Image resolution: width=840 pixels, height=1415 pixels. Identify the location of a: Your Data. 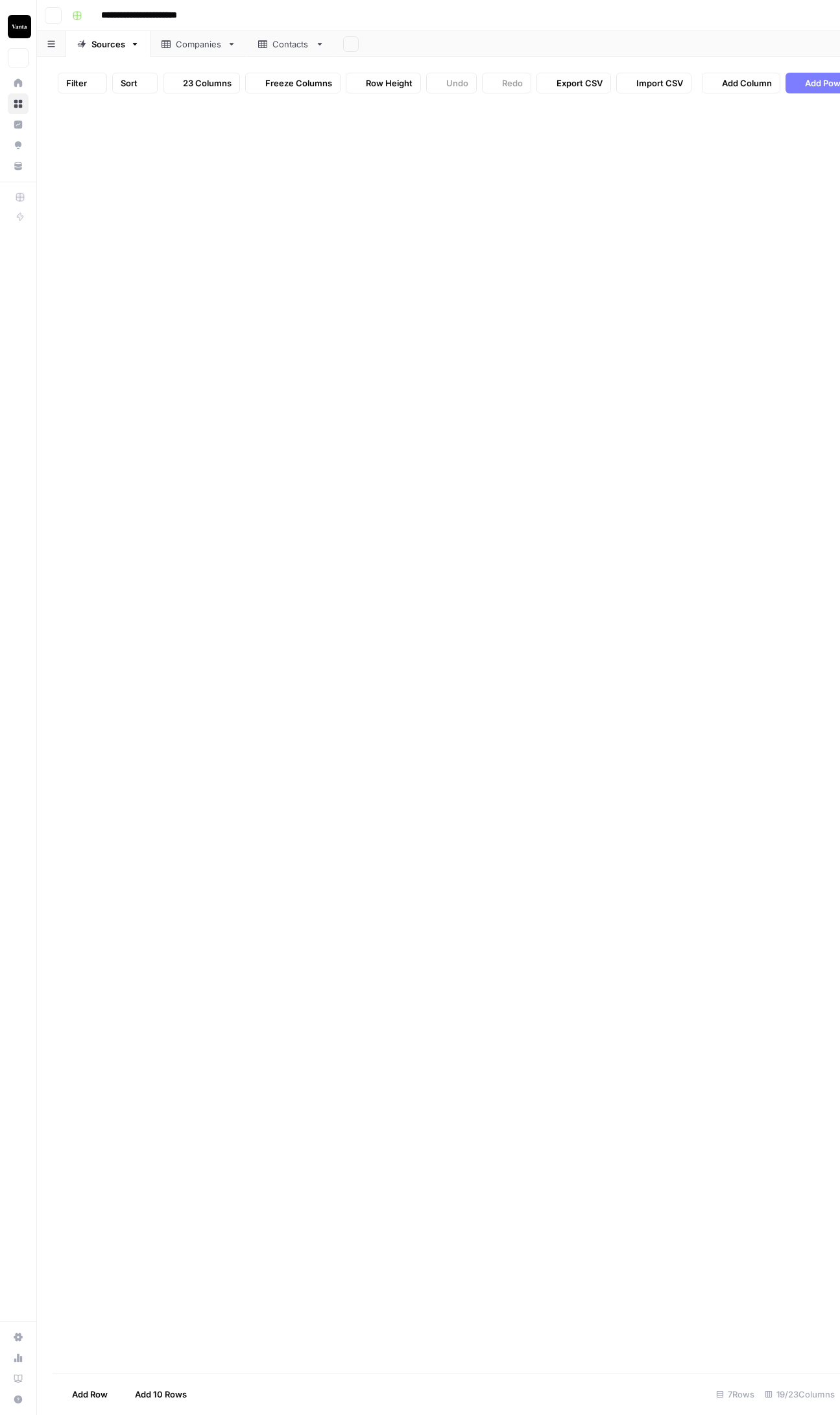
(18, 167).